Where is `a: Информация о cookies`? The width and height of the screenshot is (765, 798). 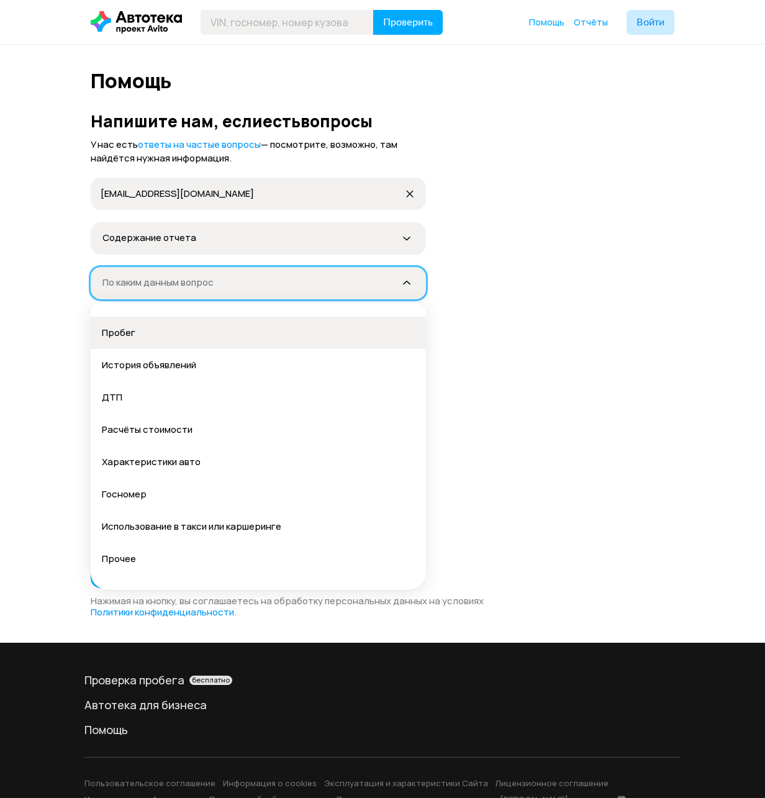
a: Информация о cookies is located at coordinates (269, 783).